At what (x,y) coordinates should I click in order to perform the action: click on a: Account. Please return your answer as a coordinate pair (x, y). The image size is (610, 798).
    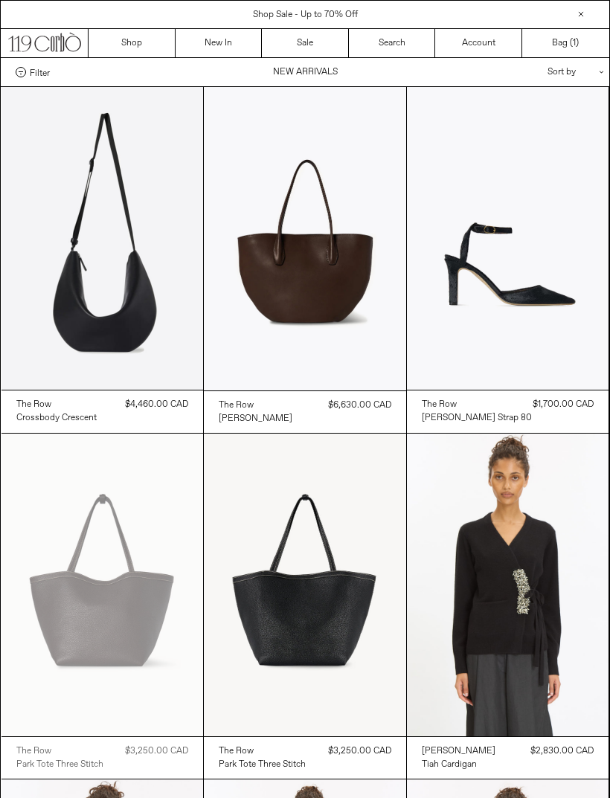
    Looking at the image, I should click on (478, 43).